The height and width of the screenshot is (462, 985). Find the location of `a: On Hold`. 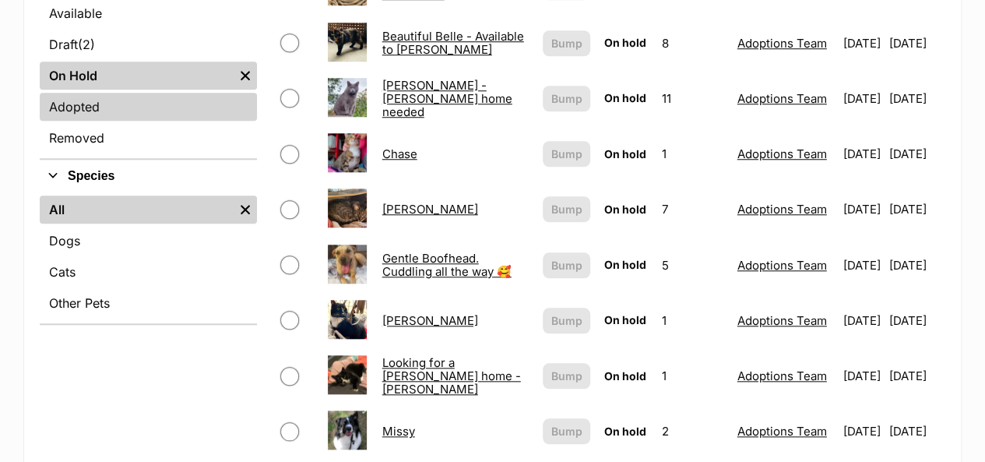

a: On Hold is located at coordinates (136, 76).